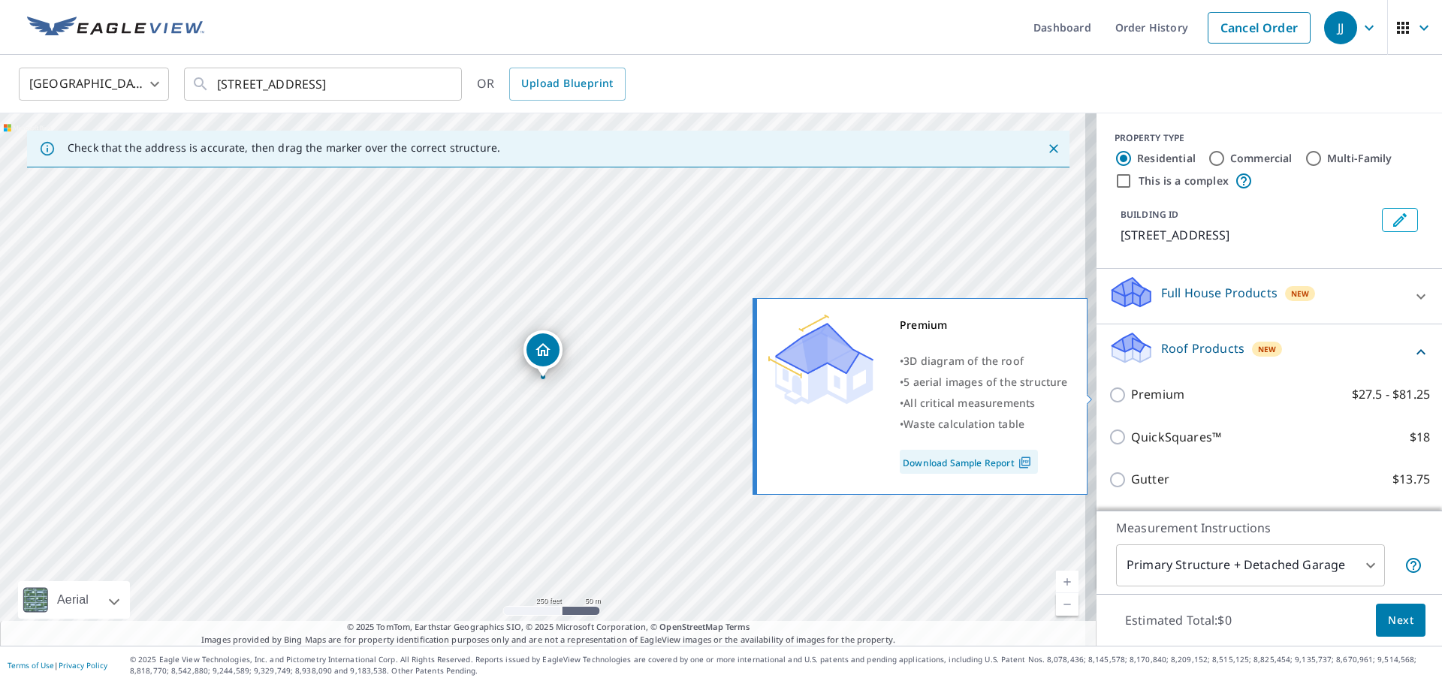 The image size is (1442, 684). Describe the element at coordinates (551, 84) in the screenshot. I see `div: OR` at that location.